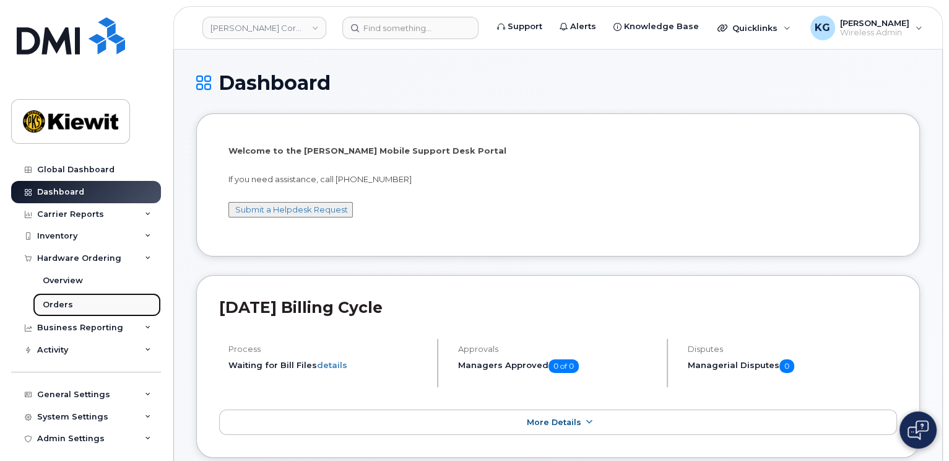  What do you see at coordinates (328, 365) in the screenshot?
I see `li: Waiting for Bill Files` at bounding box center [328, 365].